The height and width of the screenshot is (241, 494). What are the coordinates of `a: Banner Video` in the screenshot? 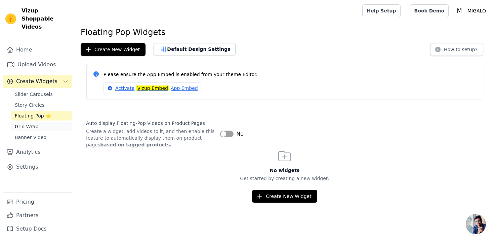 It's located at (41, 137).